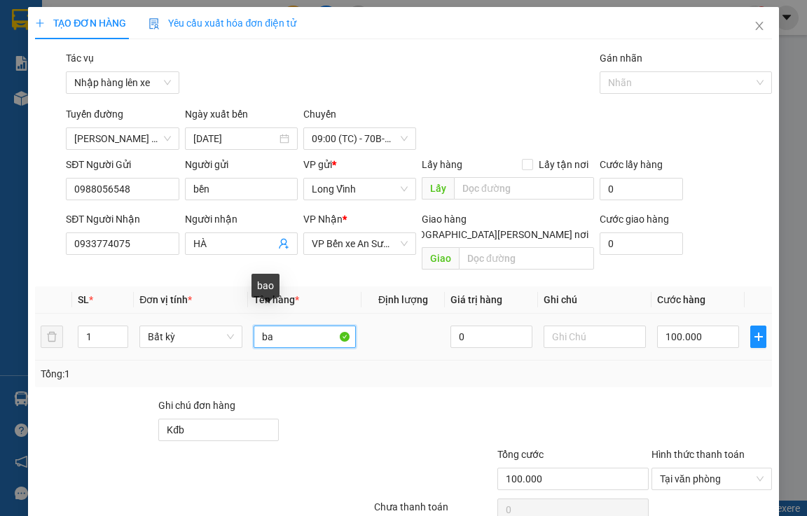  What do you see at coordinates (621, 58) in the screenshot?
I see `label: Gán nhãn` at bounding box center [621, 58].